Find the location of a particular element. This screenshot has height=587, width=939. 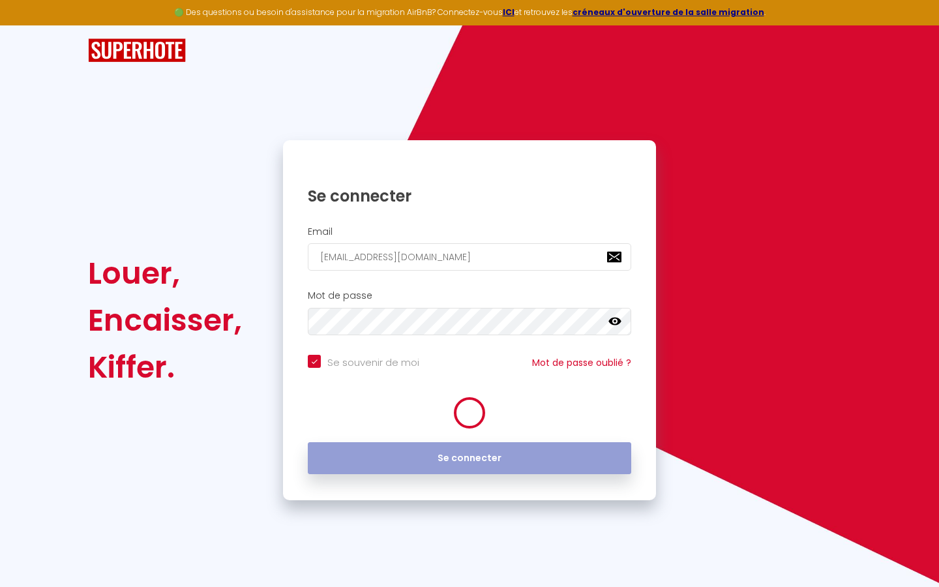

div: Encaisser, is located at coordinates (165, 320).